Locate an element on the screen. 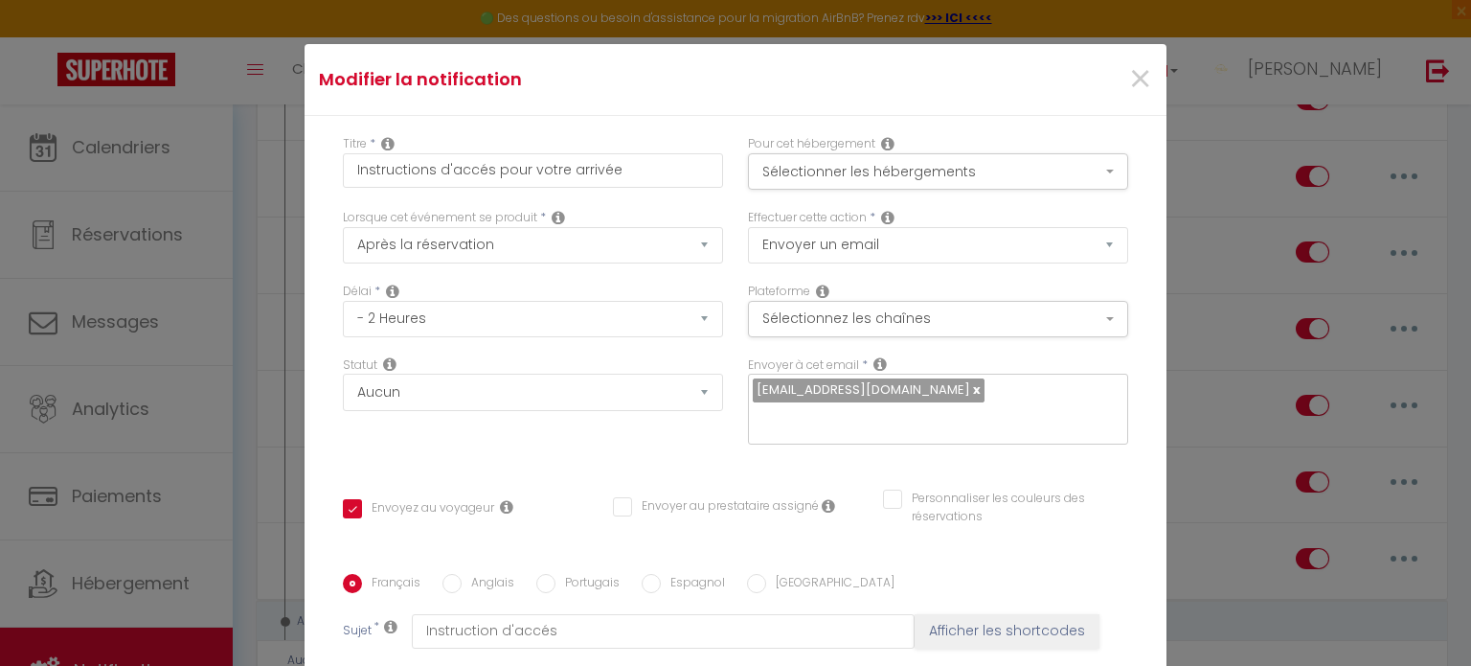 This screenshot has width=1471, height=666. label: Espagnol is located at coordinates (692, 584).